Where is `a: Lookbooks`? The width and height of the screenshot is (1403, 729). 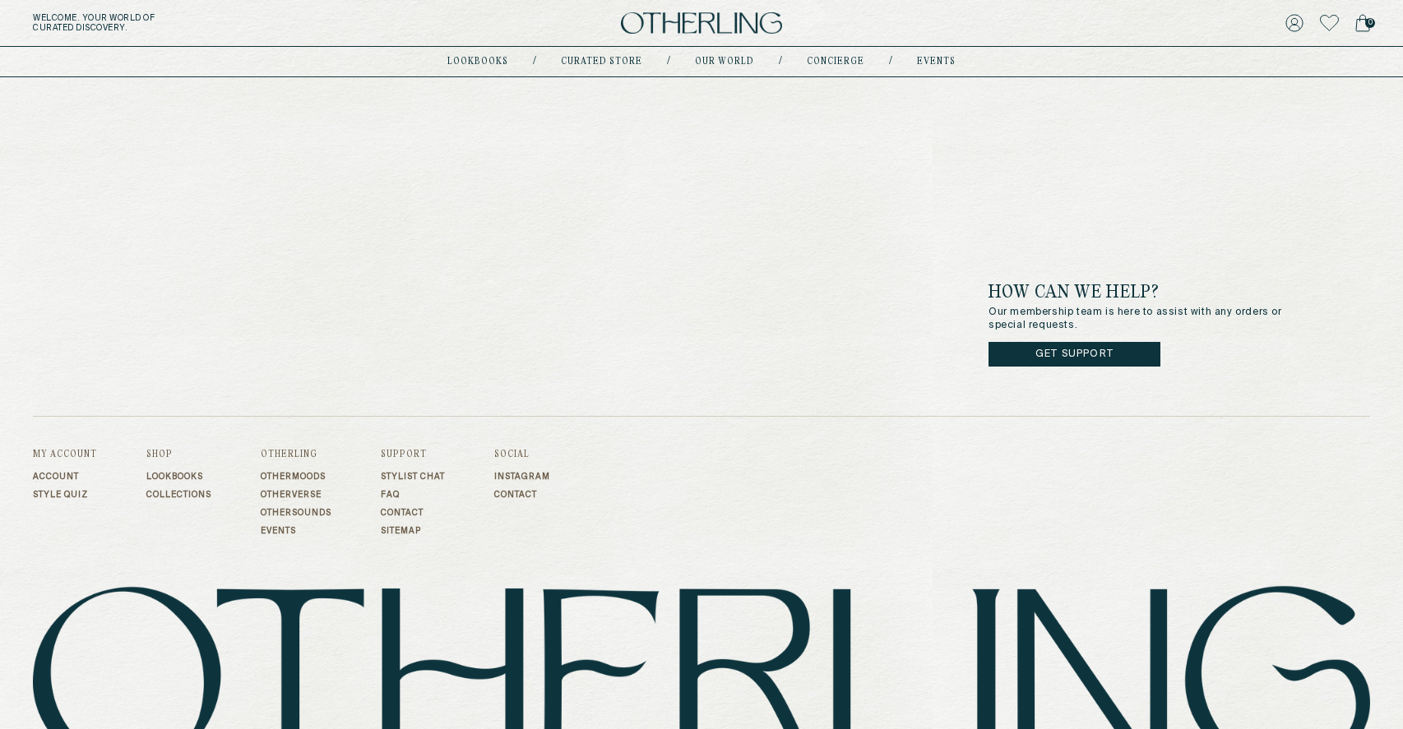
a: Lookbooks is located at coordinates (178, 477).